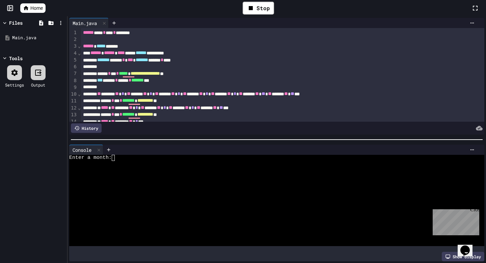  What do you see at coordinates (25, 23) in the screenshot?
I see `div: Chat with us now!Close` at bounding box center [25, 23].